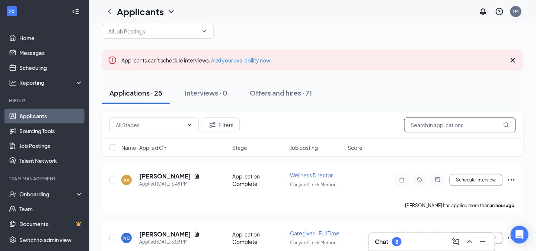 Image resolution: width=536 pixels, height=251 pixels. Describe the element at coordinates (153, 31) in the screenshot. I see `input: All Job Postings` at that location.